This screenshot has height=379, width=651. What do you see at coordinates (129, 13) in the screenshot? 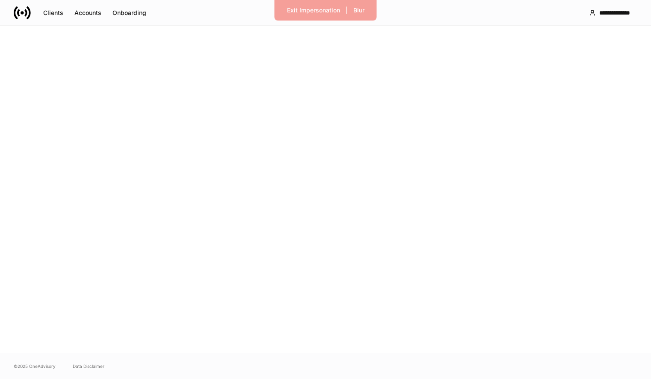
I see `button: Onboarding` at bounding box center [129, 13].